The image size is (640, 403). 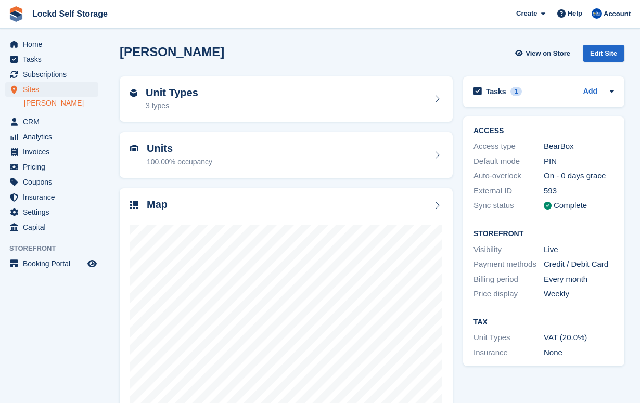 I want to click on img: map-icn-33ee37083ee616e46c38cad1a60f524a97daa1e2b2c8c0bc3eb3415660979fc1.svg, so click(x=134, y=205).